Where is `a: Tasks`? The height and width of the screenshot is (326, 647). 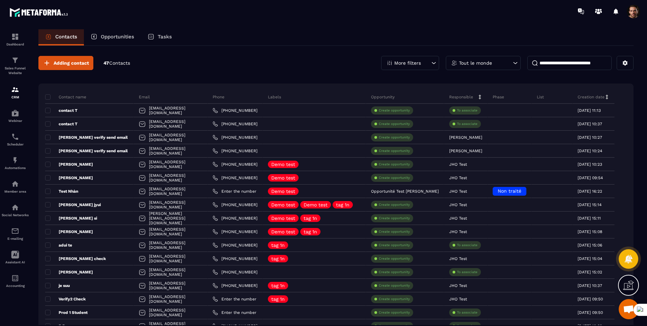 a: Tasks is located at coordinates (160, 37).